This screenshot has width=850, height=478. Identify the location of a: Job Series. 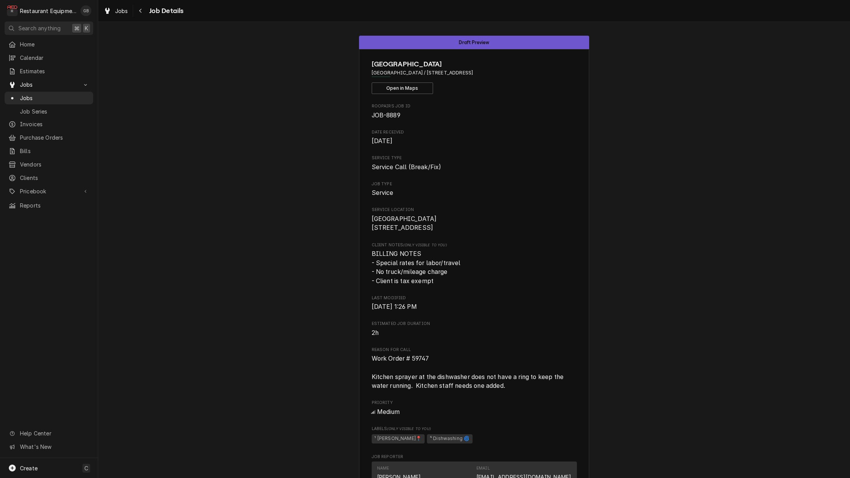
(49, 111).